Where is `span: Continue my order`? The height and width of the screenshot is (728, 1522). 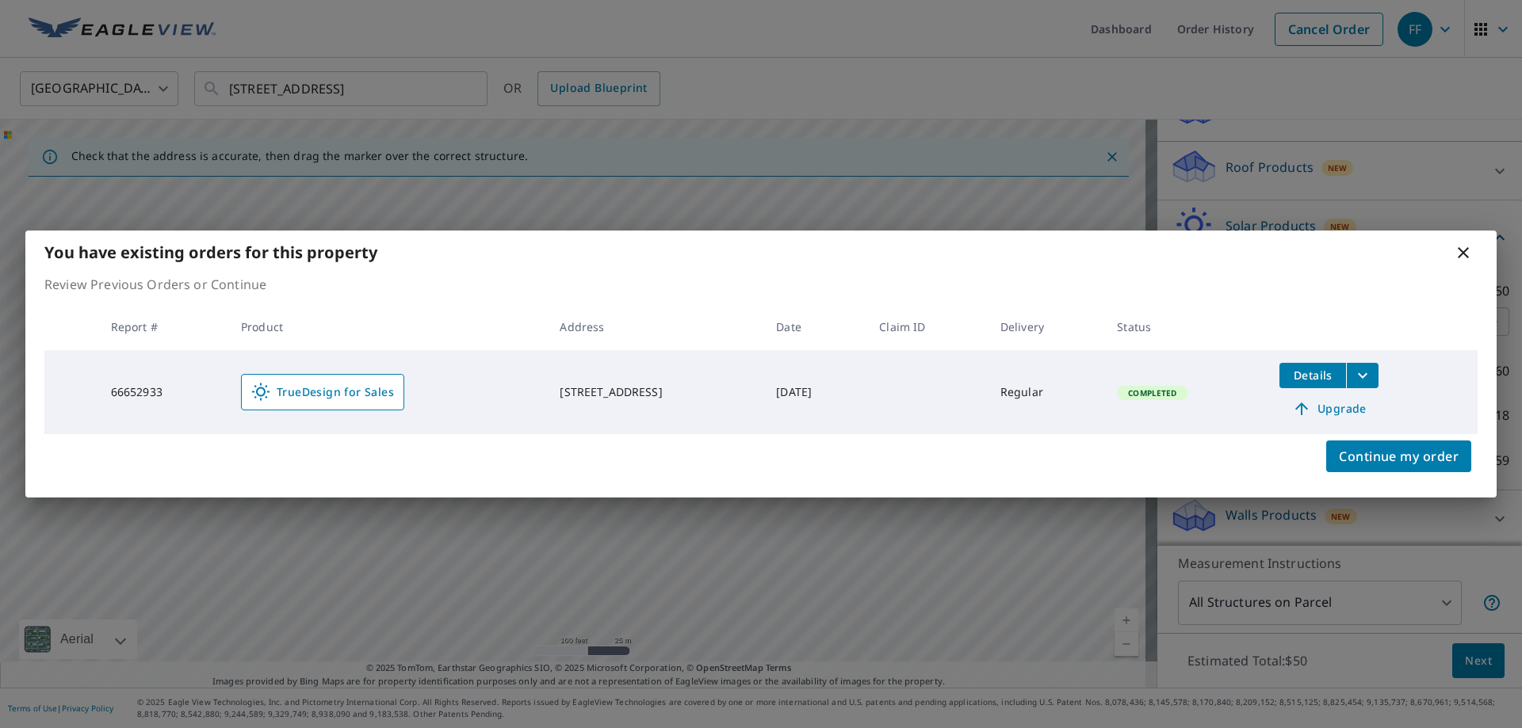
span: Continue my order is located at coordinates (1398, 457).